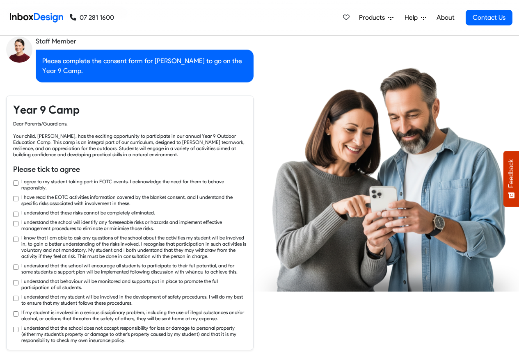 This screenshot has height=358, width=519. I want to click on img: staff_avatar.png, so click(19, 50).